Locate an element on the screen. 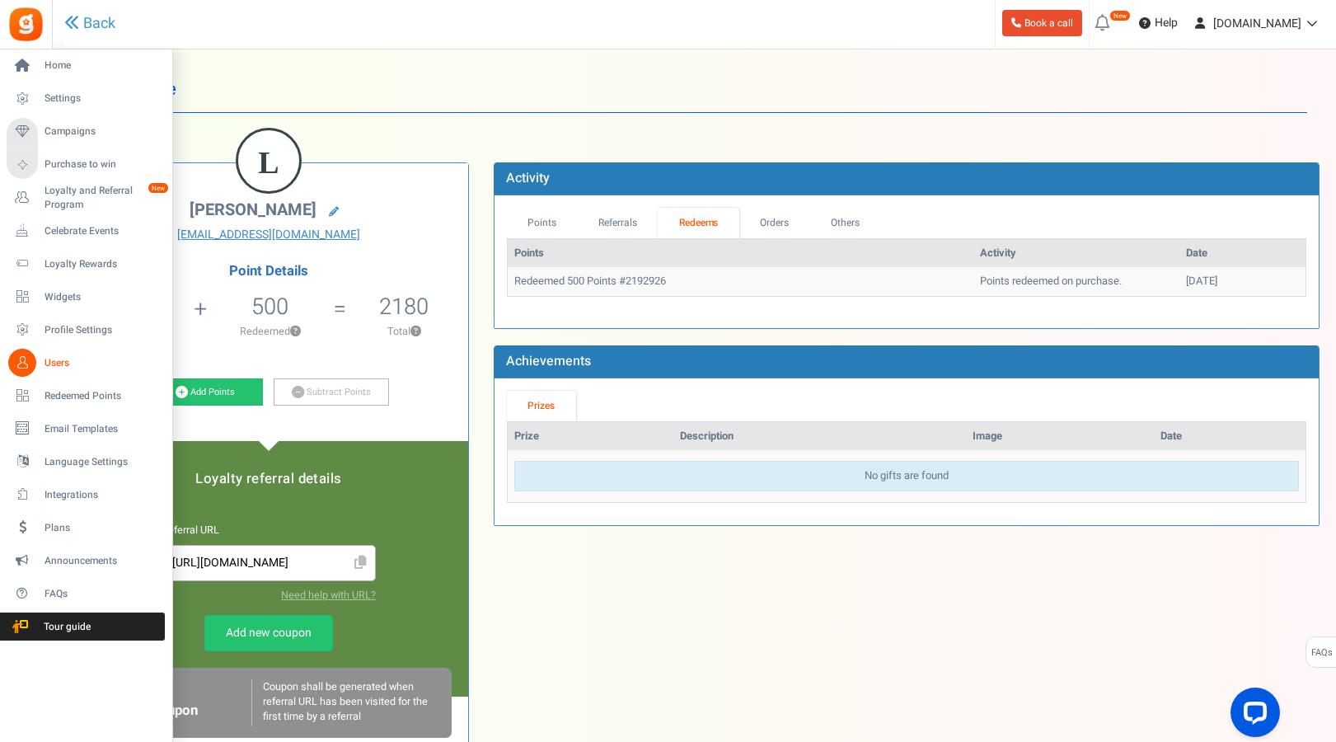 The width and height of the screenshot is (1336, 742). a: Points is located at coordinates (542, 223).